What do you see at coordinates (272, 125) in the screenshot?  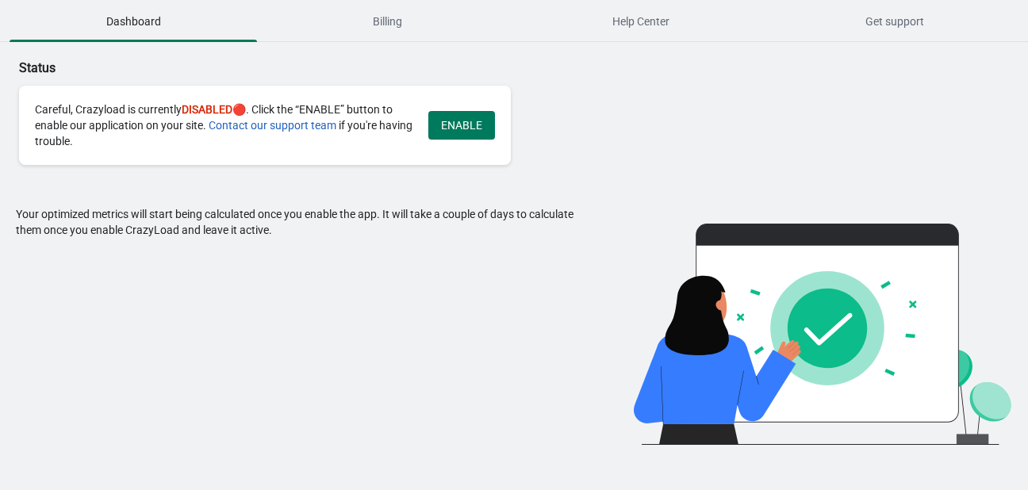 I see `a: Contact our support team` at bounding box center [272, 125].